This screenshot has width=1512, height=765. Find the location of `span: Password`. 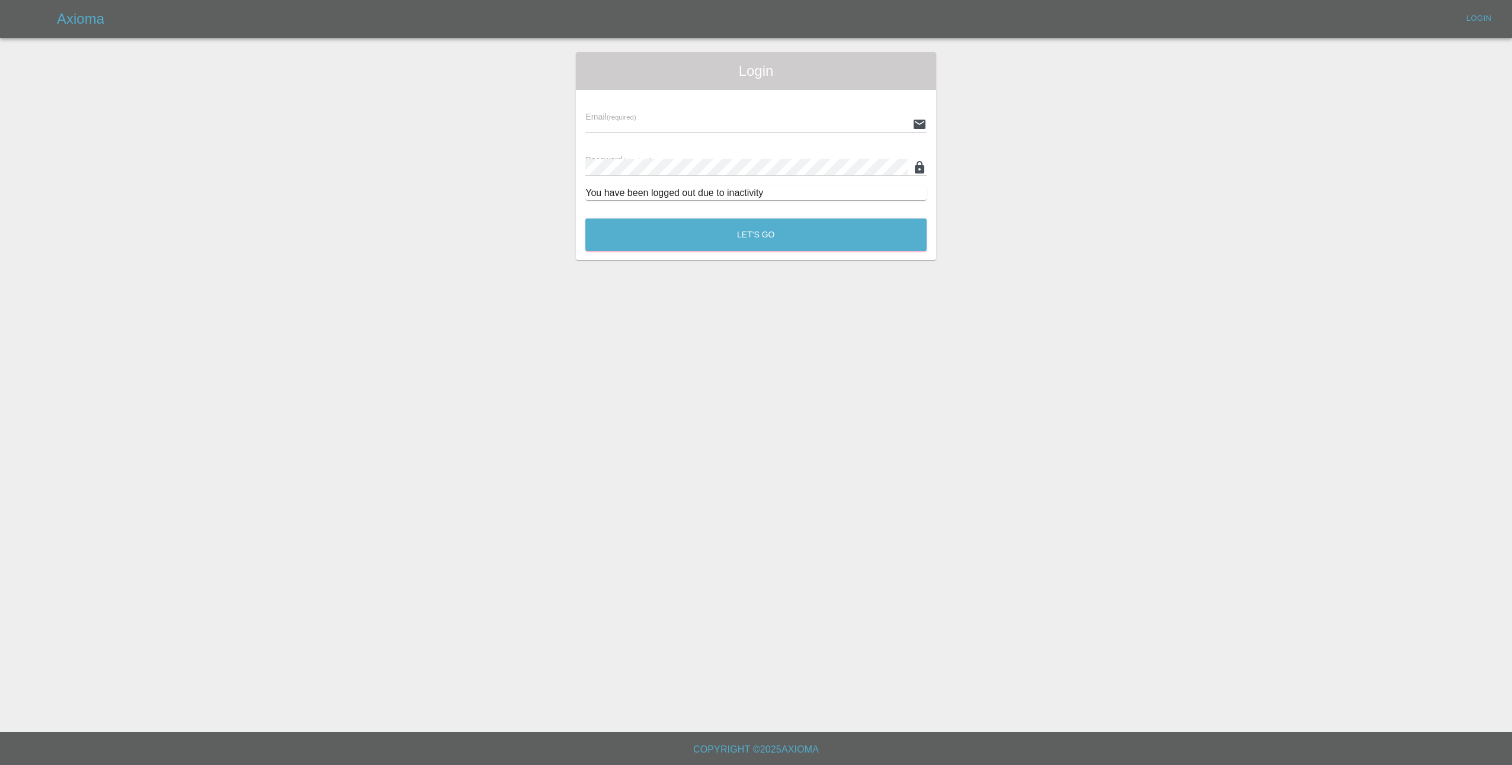

span: Password is located at coordinates (618, 160).